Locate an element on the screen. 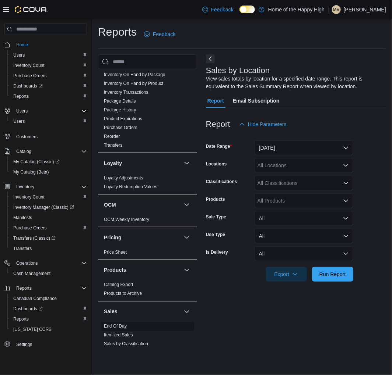 This screenshot has height=375, width=392. span: My Catalog (Classic) is located at coordinates (49, 162).